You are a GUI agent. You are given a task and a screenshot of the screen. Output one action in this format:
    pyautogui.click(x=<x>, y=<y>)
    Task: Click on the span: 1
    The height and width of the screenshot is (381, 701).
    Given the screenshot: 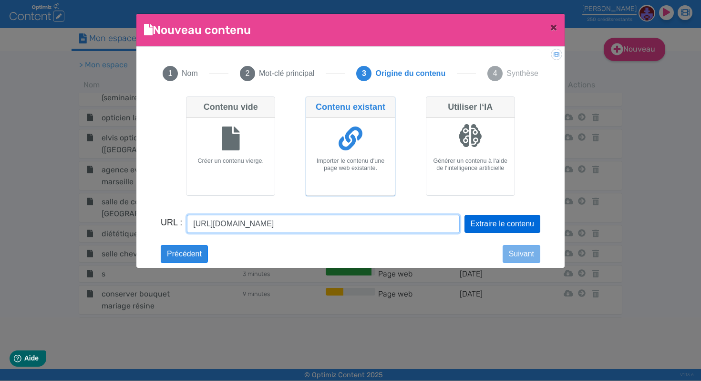 What is the action you would take?
    pyautogui.click(x=170, y=73)
    